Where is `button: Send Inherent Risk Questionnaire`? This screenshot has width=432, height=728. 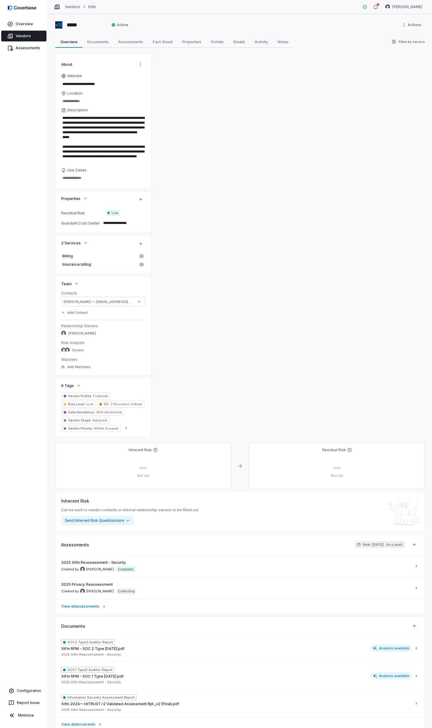 button: Send Inherent Risk Questionnaire is located at coordinates (98, 520).